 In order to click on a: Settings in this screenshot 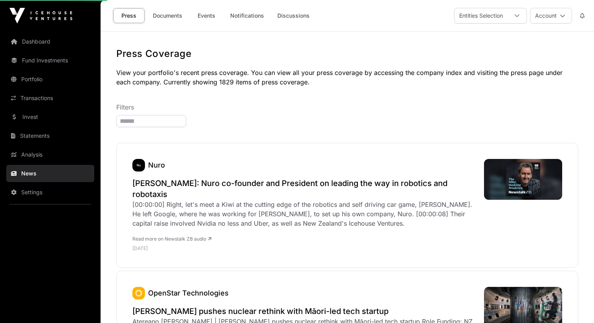, I will do `click(50, 193)`.